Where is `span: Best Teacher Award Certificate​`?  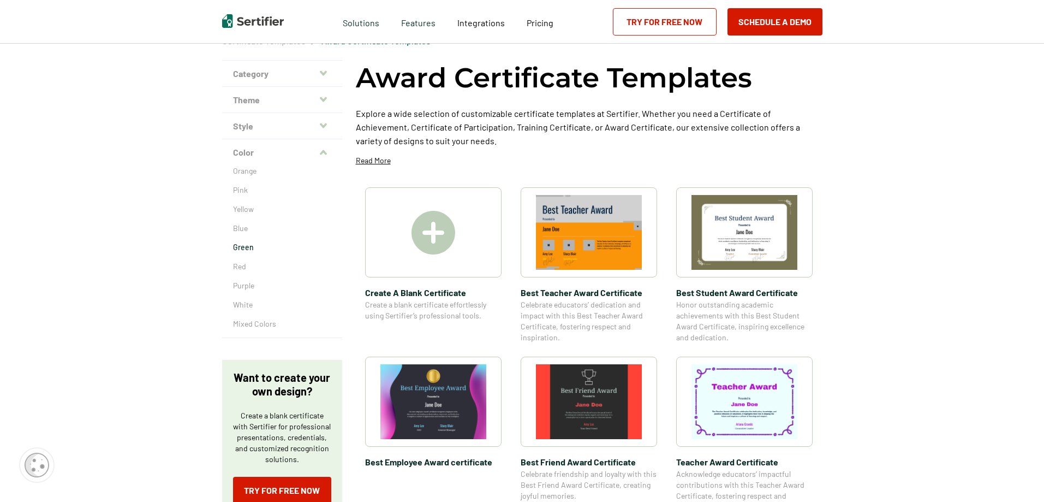
span: Best Teacher Award Certificate​ is located at coordinates (589, 292).